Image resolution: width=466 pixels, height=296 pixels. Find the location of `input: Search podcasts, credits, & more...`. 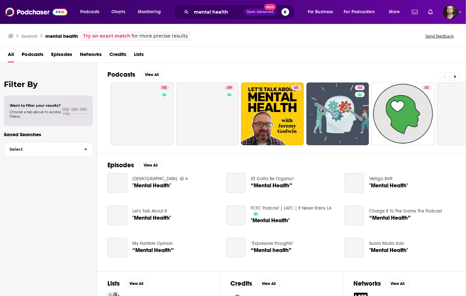

input: Search podcasts, credits, & more... is located at coordinates (217, 12).